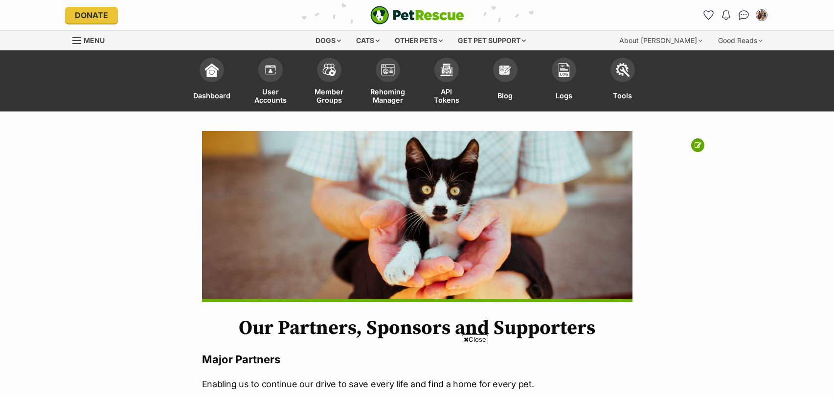 This screenshot has width=834, height=397. I want to click on span: Member Groups, so click(329, 95).